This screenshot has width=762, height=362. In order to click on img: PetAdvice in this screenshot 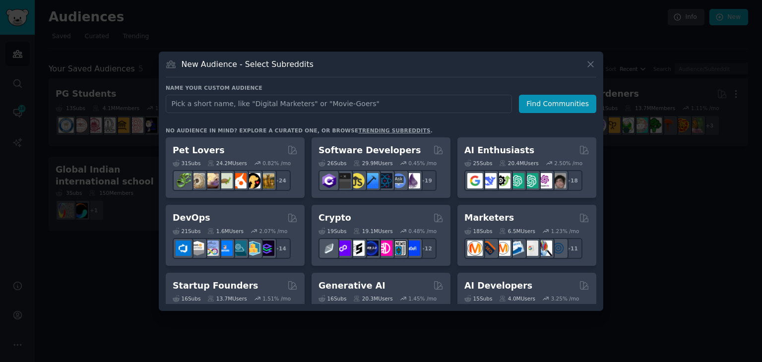, I will do `click(252, 180)`.